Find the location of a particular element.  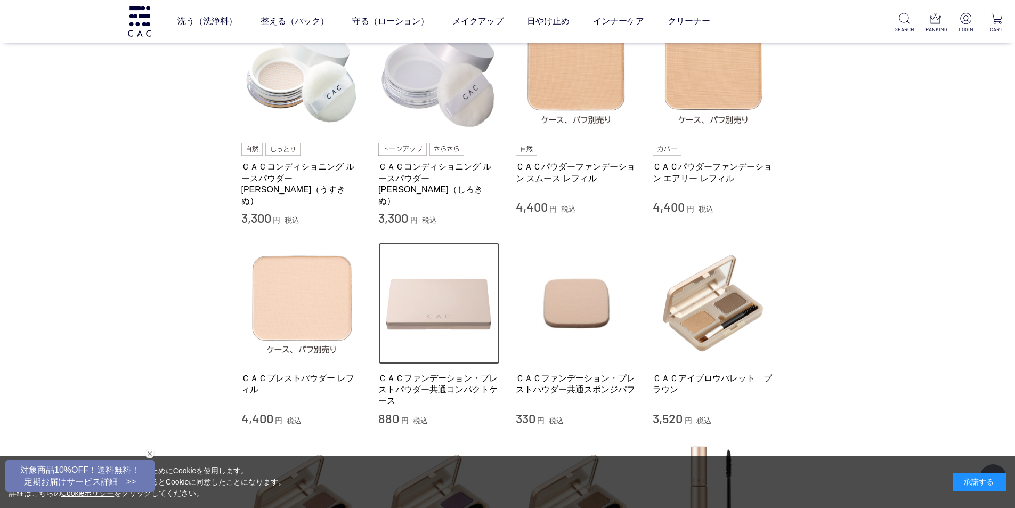

a: LOGIN is located at coordinates (965, 23).